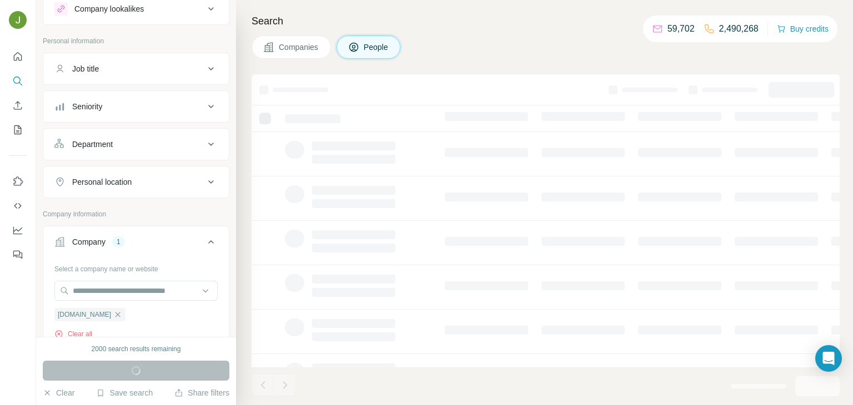  Describe the element at coordinates (118, 242) in the screenshot. I see `div: 1` at that location.